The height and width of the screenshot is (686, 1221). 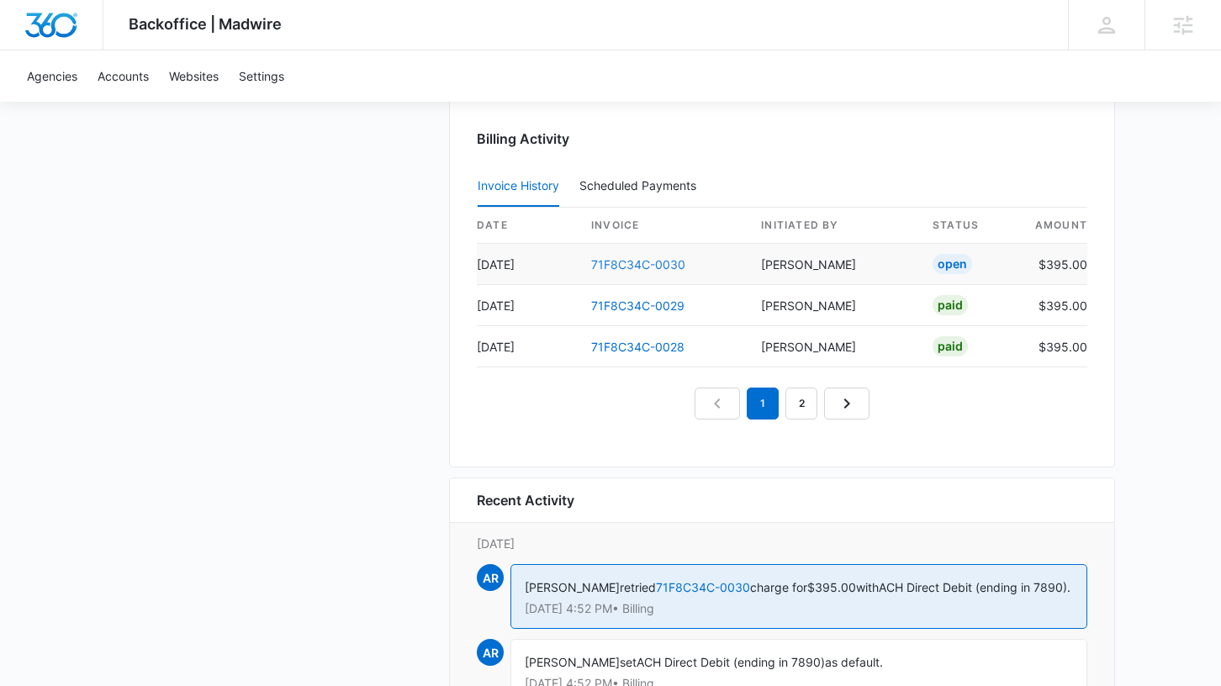 What do you see at coordinates (262, 76) in the screenshot?
I see `a: Settings` at bounding box center [262, 76].